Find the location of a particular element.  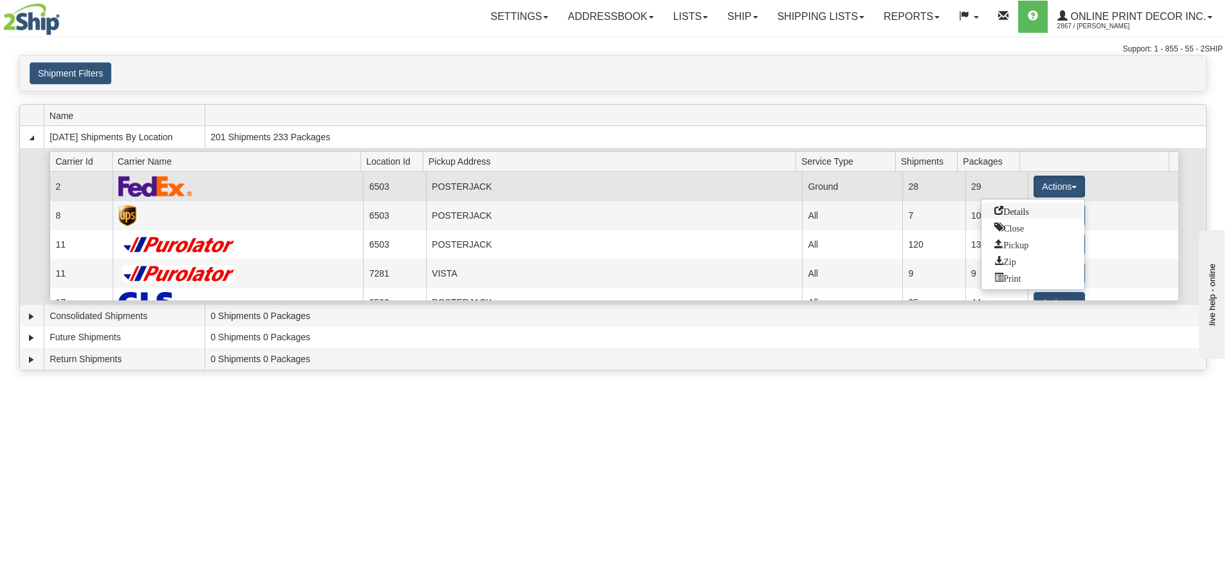

td: Return Shipments is located at coordinates (124, 359).